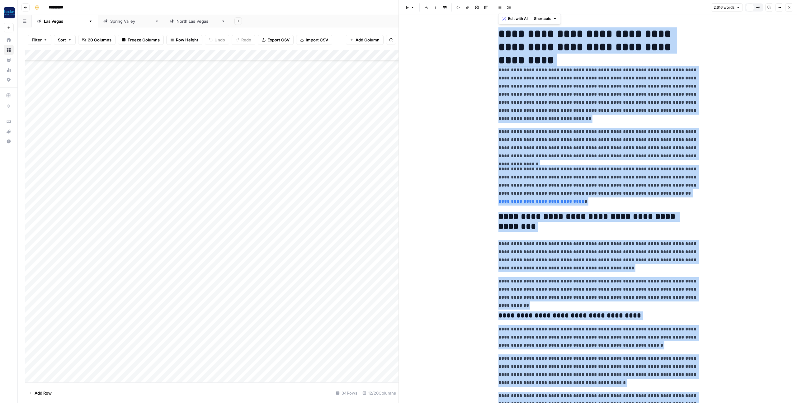 The height and width of the screenshot is (403, 797). Describe the element at coordinates (346, 393) in the screenshot. I see `div: 34 Rows` at that location.